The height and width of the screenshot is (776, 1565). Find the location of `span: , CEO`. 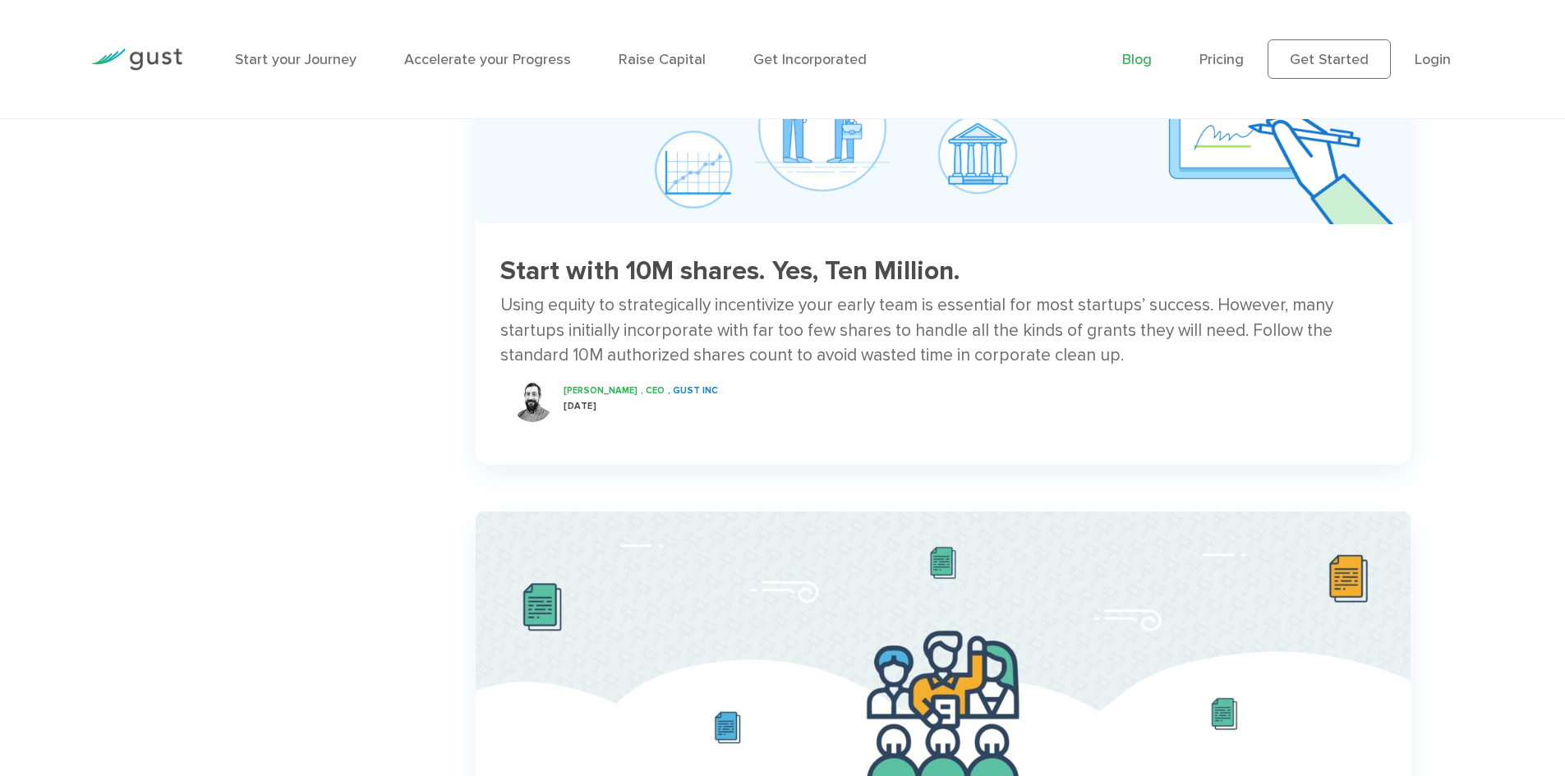

span: , CEO is located at coordinates (652, 390).